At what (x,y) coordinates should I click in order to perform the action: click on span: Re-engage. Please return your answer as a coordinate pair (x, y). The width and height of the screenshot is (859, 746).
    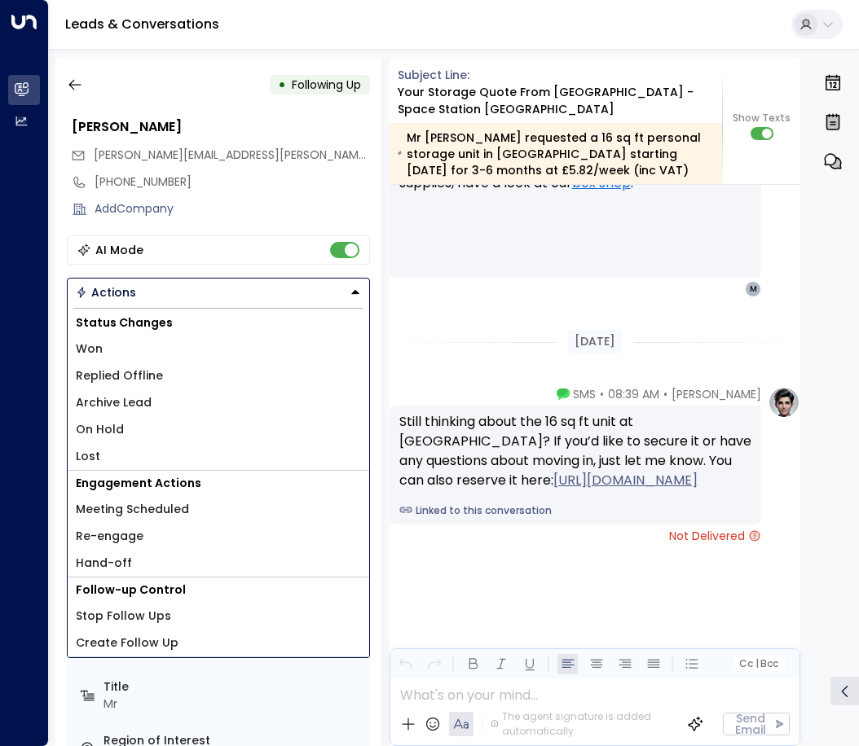
    Looking at the image, I should click on (109, 536).